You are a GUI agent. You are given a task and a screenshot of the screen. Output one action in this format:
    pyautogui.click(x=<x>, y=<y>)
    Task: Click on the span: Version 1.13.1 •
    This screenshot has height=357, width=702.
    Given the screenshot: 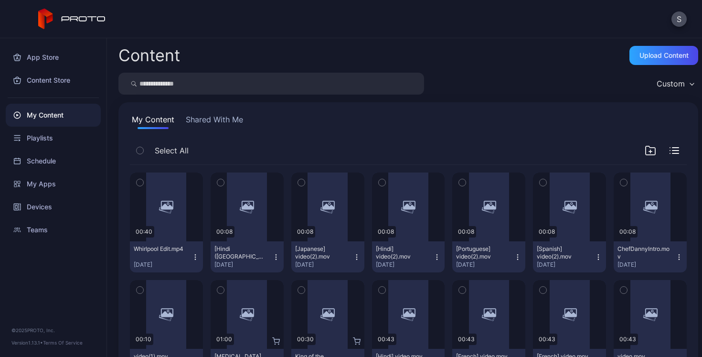 What is the action you would take?
    pyautogui.click(x=27, y=342)
    